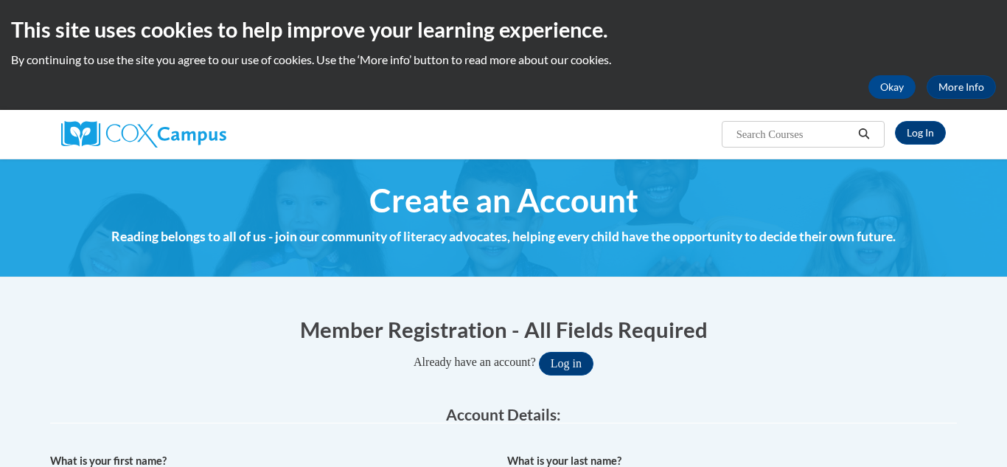  I want to click on h1: Member Registration - All Fields Required, so click(503, 329).